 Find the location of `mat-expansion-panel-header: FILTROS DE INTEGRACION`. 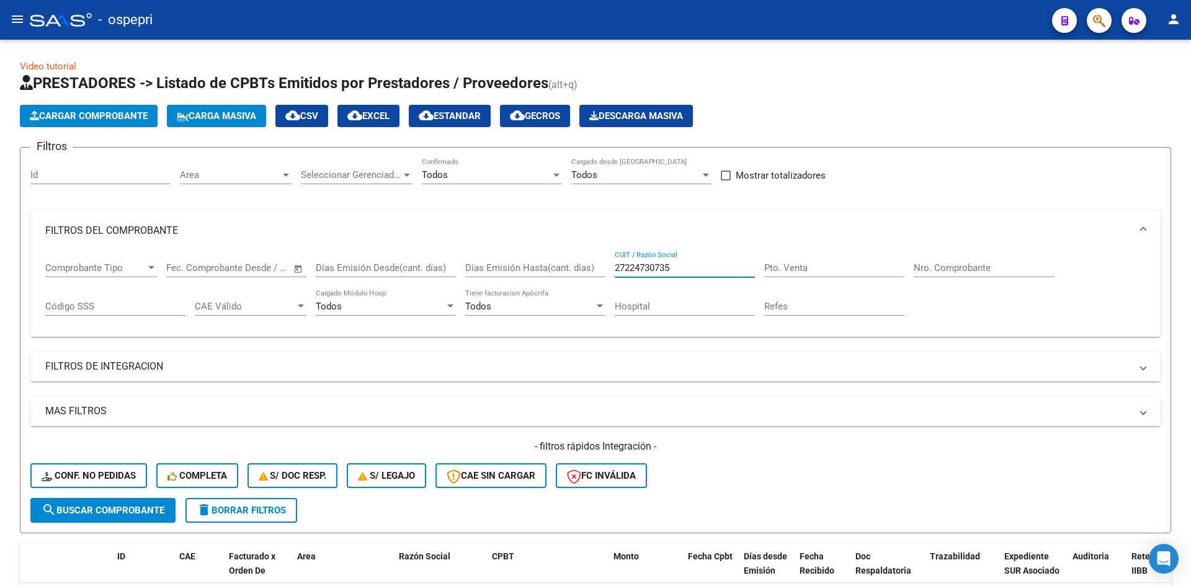

mat-expansion-panel-header: FILTROS DE INTEGRACION is located at coordinates (596, 367).